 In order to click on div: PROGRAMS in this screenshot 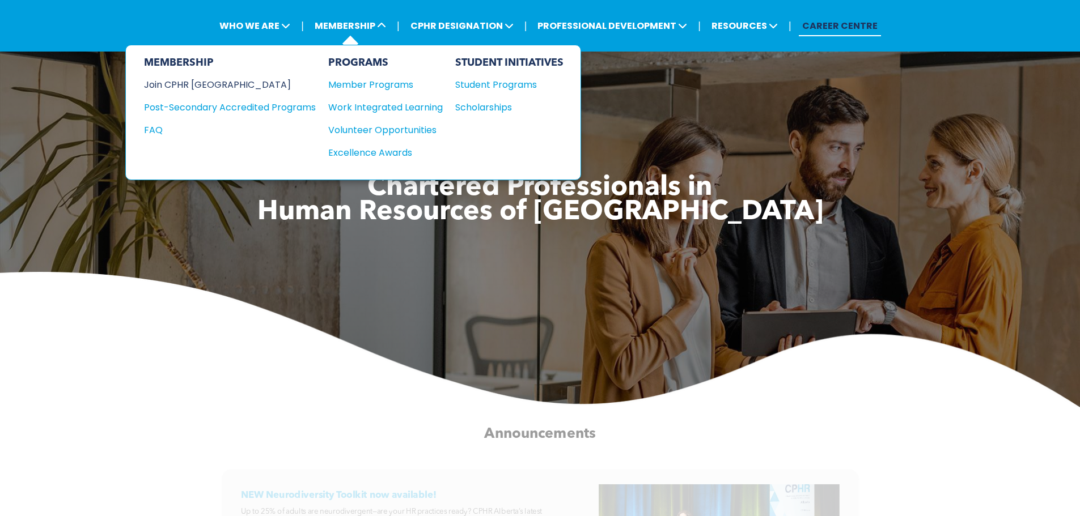, I will do `click(385, 63)`.